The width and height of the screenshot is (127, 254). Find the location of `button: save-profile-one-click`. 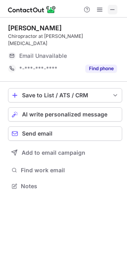

button: save-profile-one-click is located at coordinates (65, 95).